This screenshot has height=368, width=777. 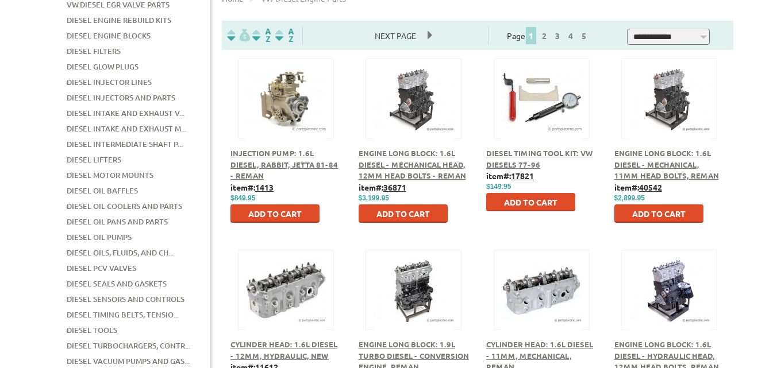 What do you see at coordinates (584, 36) in the screenshot?
I see `a: 5` at bounding box center [584, 36].